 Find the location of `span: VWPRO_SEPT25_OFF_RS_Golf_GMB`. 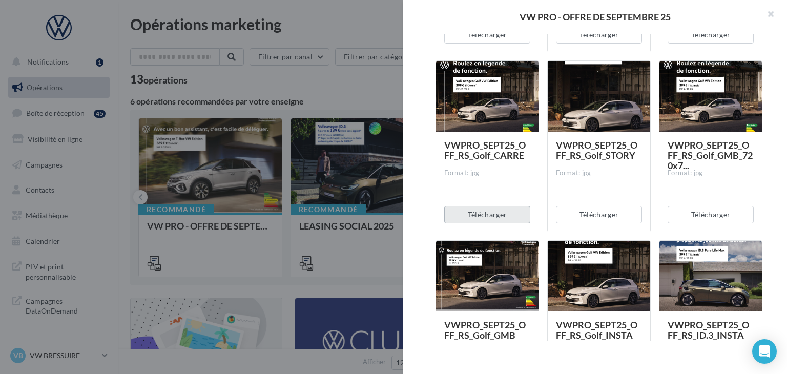

span: VWPRO_SEPT25_OFF_RS_Golf_GMB is located at coordinates (485, 330).